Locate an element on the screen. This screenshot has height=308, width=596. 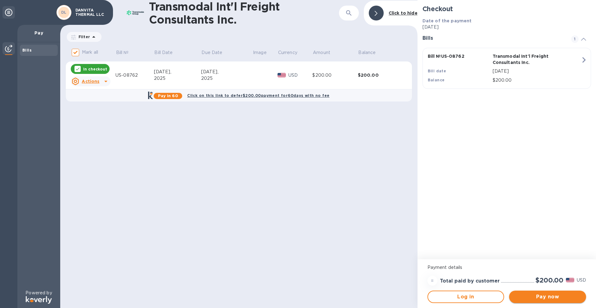
h3: Bills is located at coordinates (493, 38).